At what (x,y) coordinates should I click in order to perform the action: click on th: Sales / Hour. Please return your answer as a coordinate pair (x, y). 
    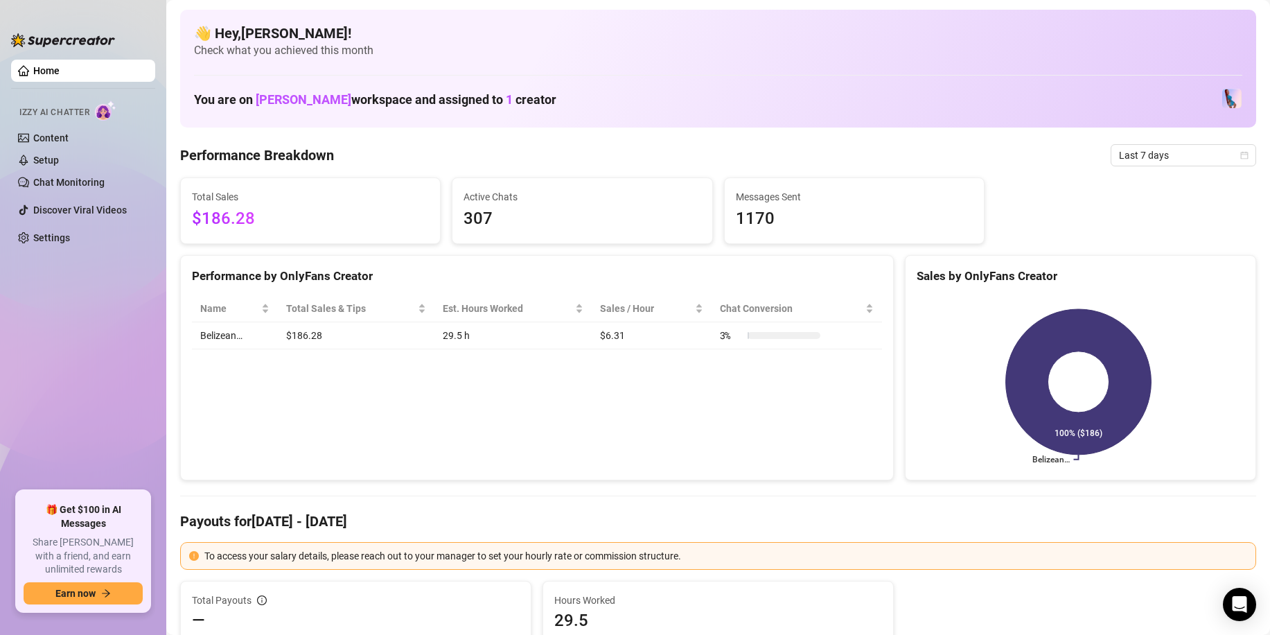
    Looking at the image, I should click on (651, 308).